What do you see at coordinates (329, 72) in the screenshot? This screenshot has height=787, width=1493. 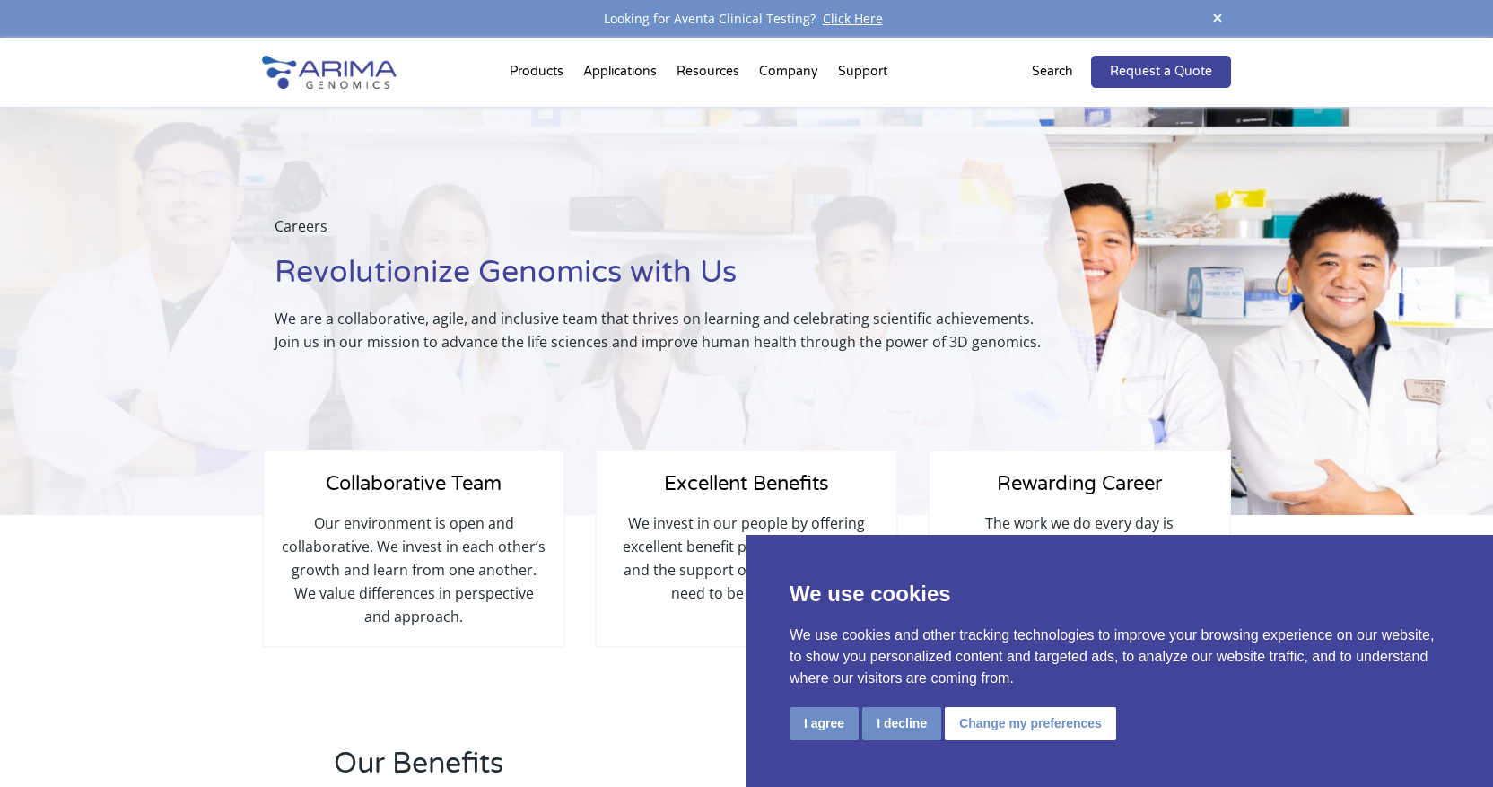 I see `img: Arima-Genomics-logo` at bounding box center [329, 72].